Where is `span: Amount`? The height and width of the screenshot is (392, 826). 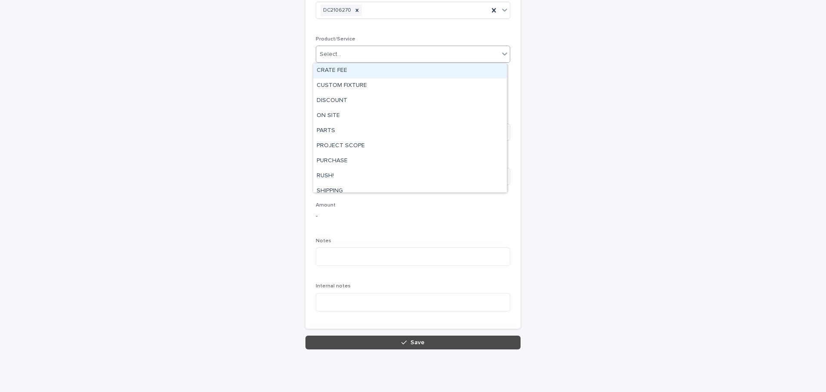
span: Amount is located at coordinates (326, 205).